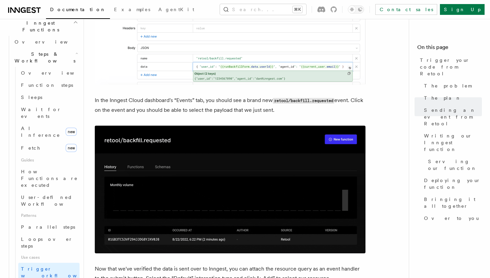 This screenshot has height=278, width=490. What do you see at coordinates (47, 243) in the screenshot?
I see `span: Loops over steps` at bounding box center [47, 243].